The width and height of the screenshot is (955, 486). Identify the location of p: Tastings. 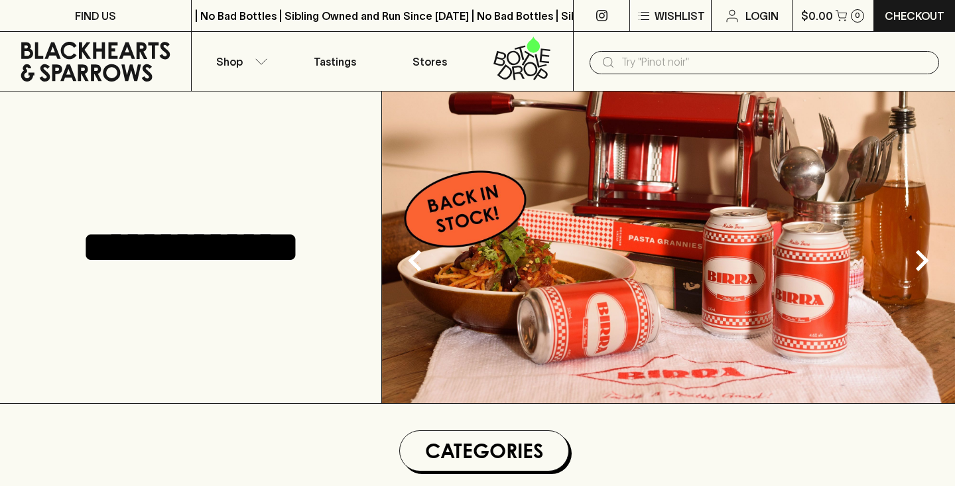
(335, 62).